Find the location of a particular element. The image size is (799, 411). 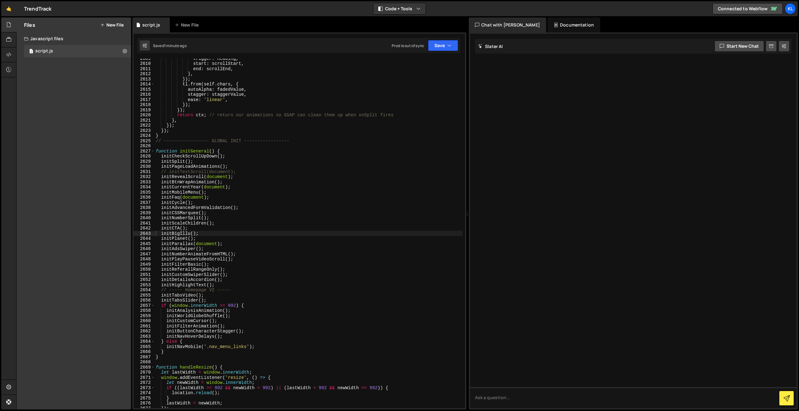

button: Code + Tools is located at coordinates (400, 9).